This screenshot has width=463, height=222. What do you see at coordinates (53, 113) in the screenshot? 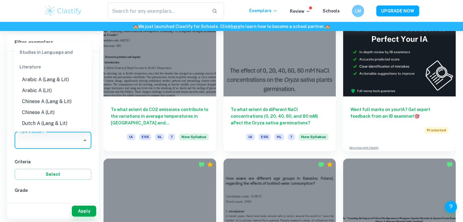
I see `li: Chinese A (Lit)` at bounding box center [53, 113].